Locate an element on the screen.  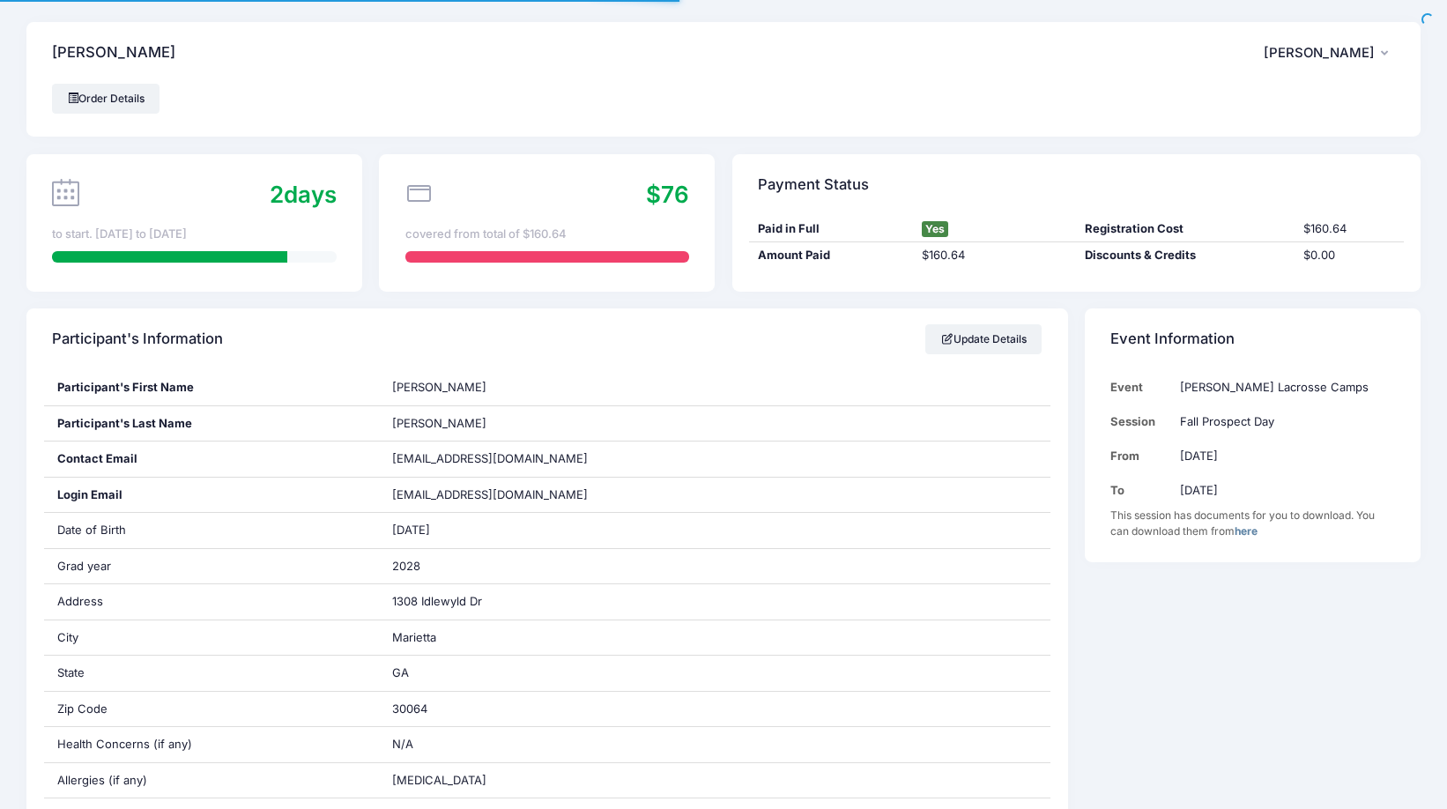
span: 2 is located at coordinates (277, 194).